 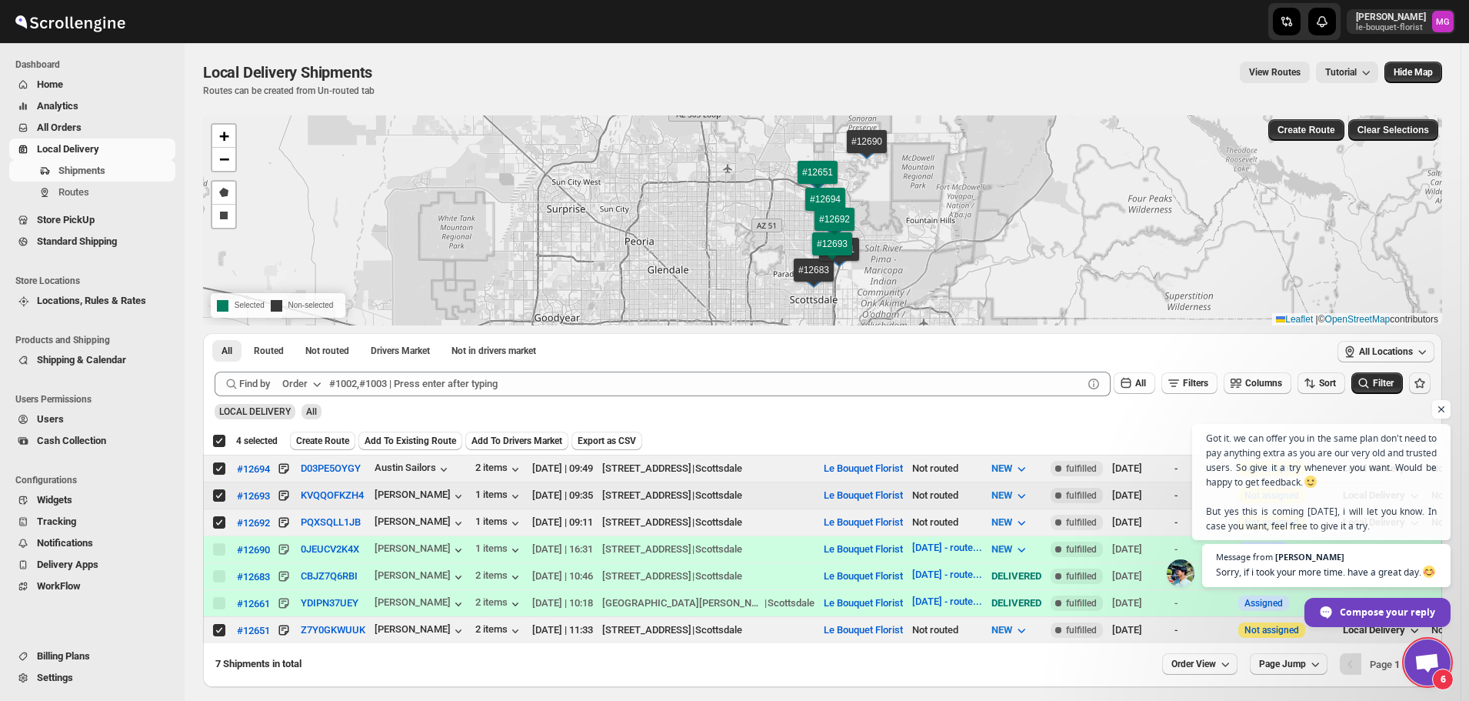 I want to click on button: Unrouted, so click(x=327, y=351).